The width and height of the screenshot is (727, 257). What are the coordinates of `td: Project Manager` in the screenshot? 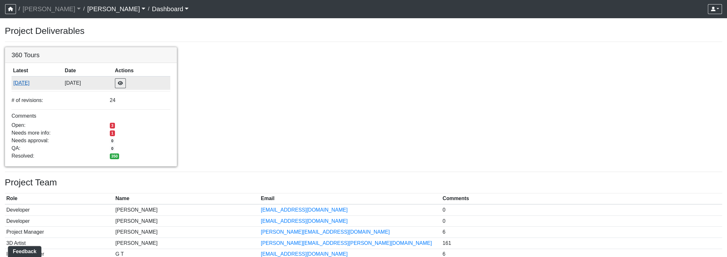 It's located at (59, 232).